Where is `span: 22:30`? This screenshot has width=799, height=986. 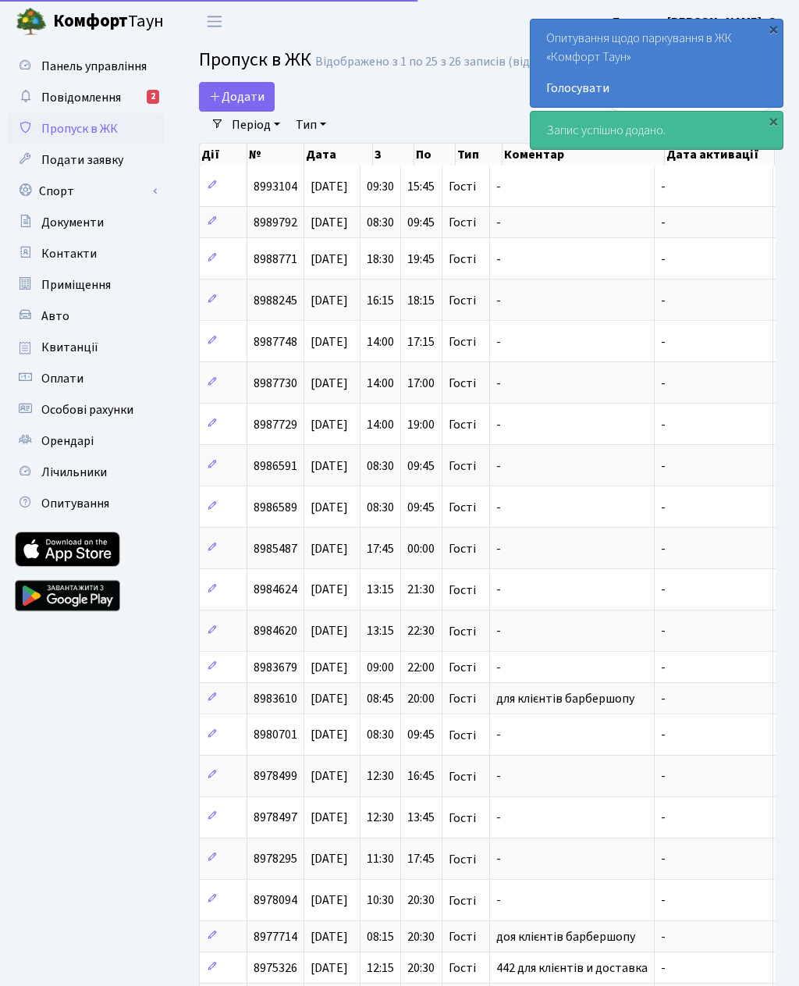 span: 22:30 is located at coordinates (421, 631).